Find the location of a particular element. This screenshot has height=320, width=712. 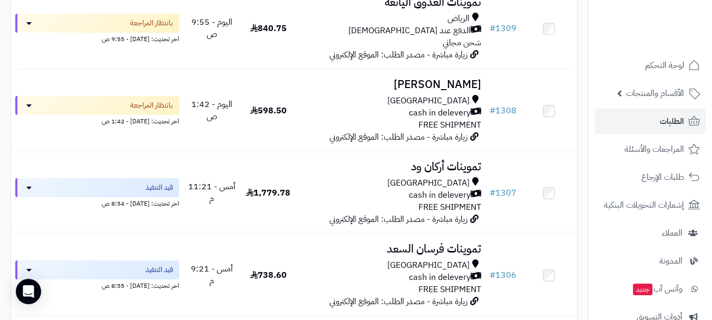

span: الرياض is located at coordinates (458, 18).